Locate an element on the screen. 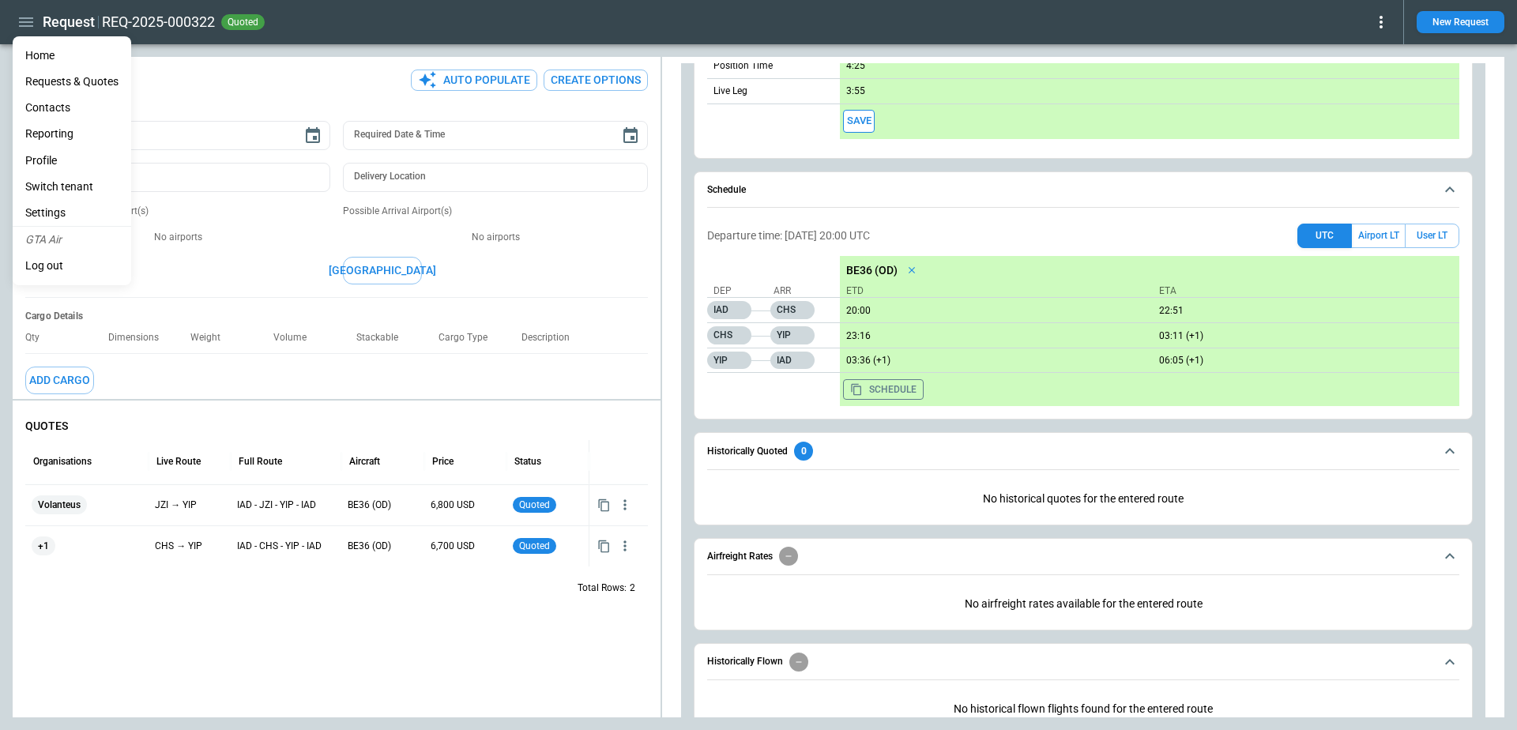 Image resolution: width=1517 pixels, height=730 pixels. a: Settings is located at coordinates (72, 213).